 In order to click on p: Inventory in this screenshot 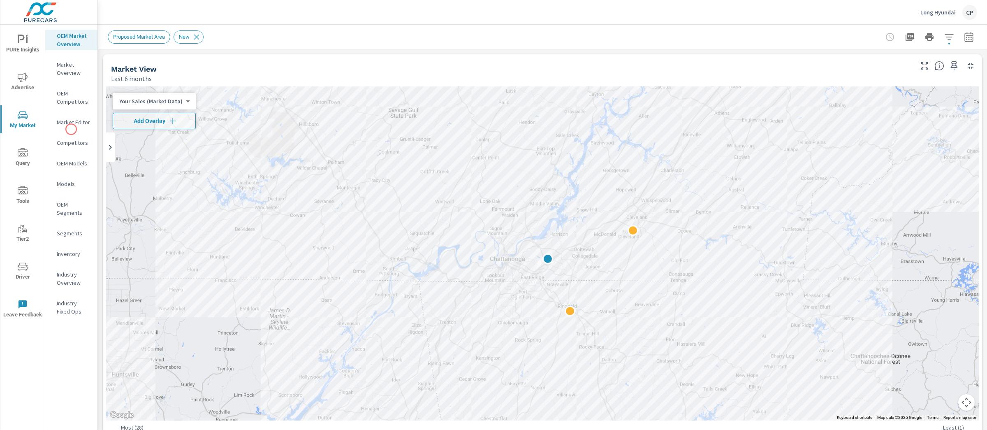, I will do `click(74, 254)`.